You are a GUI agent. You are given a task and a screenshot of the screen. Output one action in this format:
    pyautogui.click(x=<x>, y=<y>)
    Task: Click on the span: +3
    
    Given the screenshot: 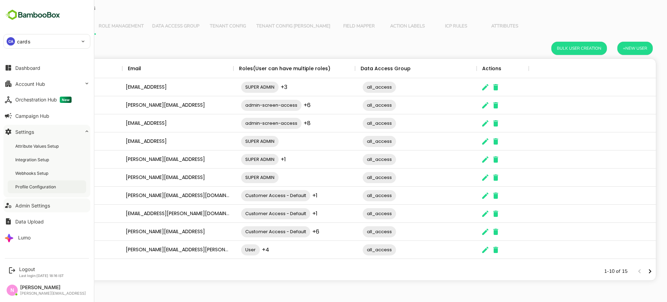 What is the action you would take?
    pyautogui.click(x=259, y=87)
    